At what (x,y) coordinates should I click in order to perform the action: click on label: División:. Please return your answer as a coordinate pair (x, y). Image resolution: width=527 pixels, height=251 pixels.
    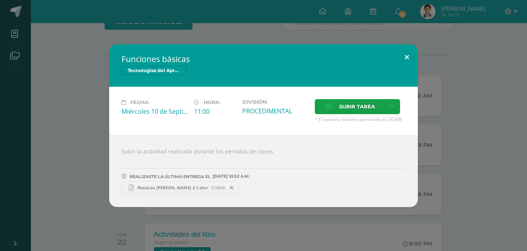
    Looking at the image, I should click on (275, 102).